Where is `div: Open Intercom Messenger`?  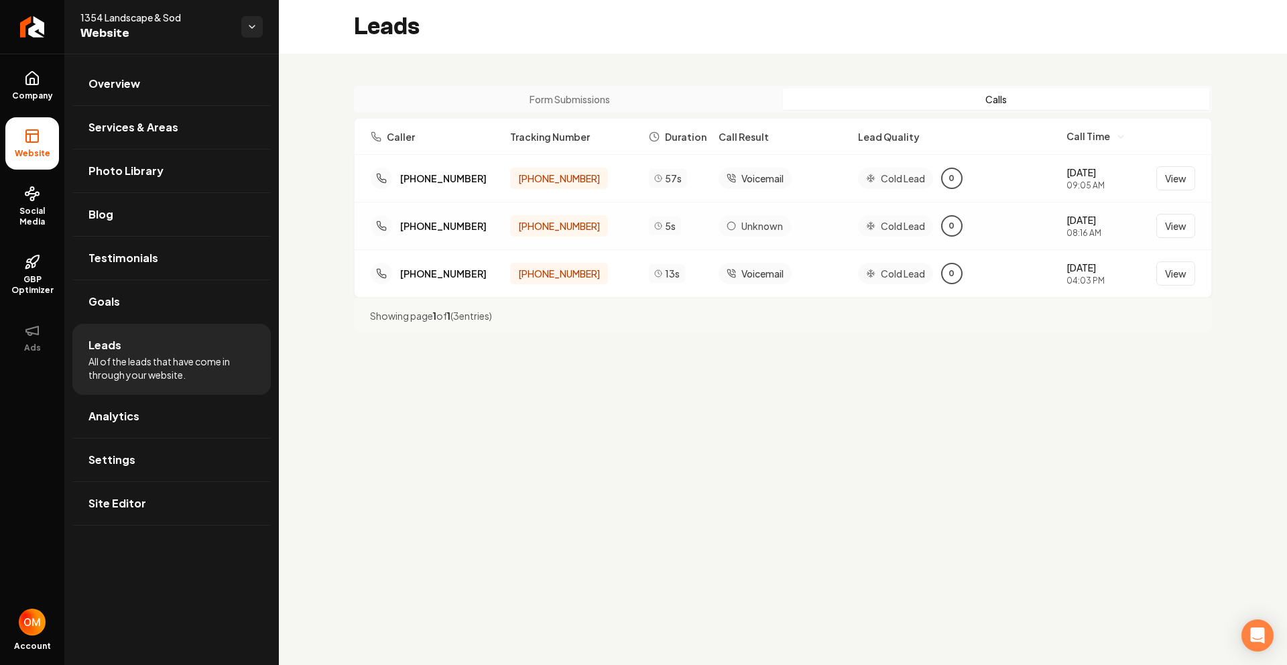
div: Open Intercom Messenger is located at coordinates (1258, 636).